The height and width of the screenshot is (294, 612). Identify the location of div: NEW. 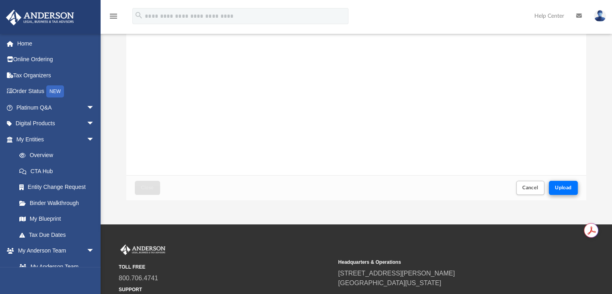
(55, 91).